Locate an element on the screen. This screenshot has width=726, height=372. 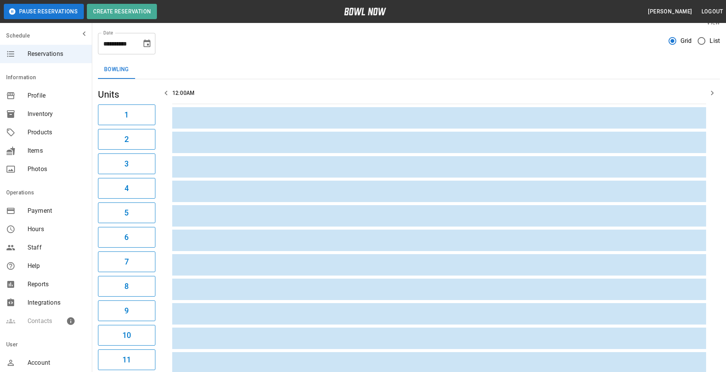
span: Items is located at coordinates (57, 151).